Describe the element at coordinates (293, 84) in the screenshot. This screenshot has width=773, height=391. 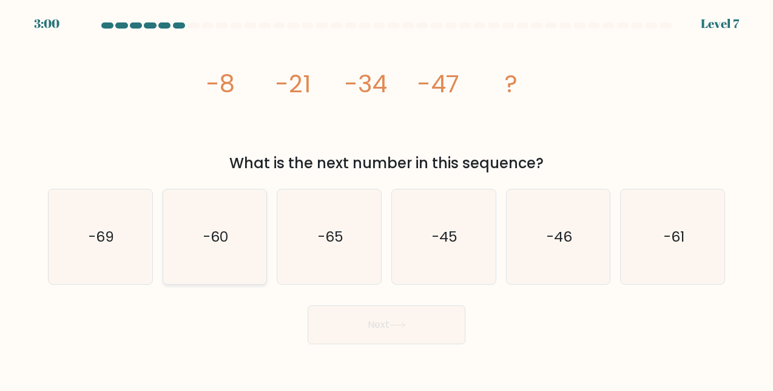
I see `tspan: -21` at that location.